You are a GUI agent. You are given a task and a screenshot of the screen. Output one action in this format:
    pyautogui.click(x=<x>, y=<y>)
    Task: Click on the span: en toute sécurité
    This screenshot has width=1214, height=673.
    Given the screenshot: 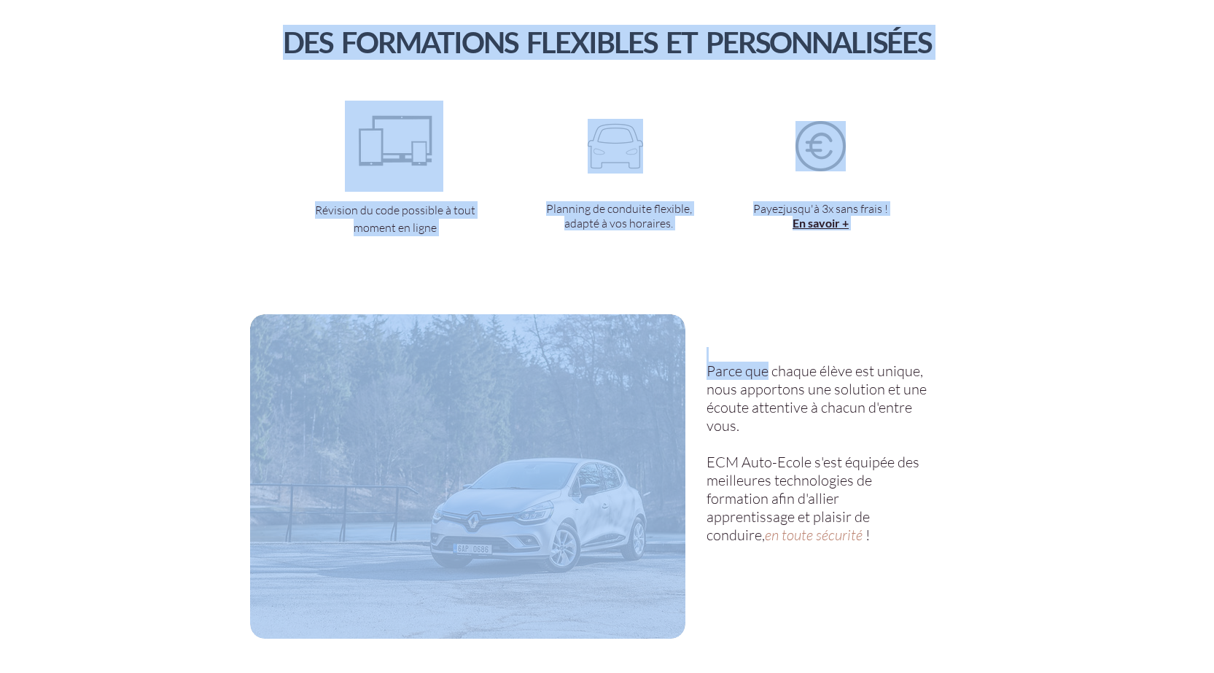 What is the action you would take?
    pyautogui.click(x=814, y=534)
    